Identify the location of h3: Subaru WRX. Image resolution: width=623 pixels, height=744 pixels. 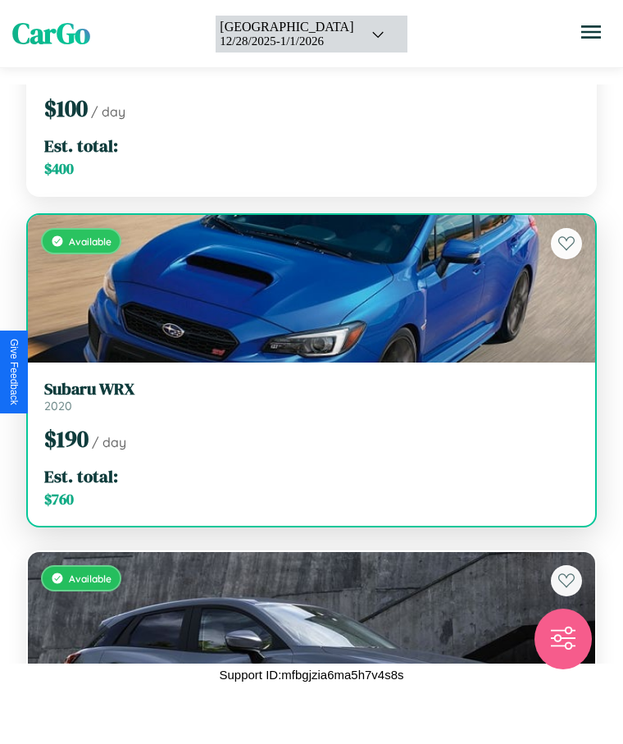
(312, 389).